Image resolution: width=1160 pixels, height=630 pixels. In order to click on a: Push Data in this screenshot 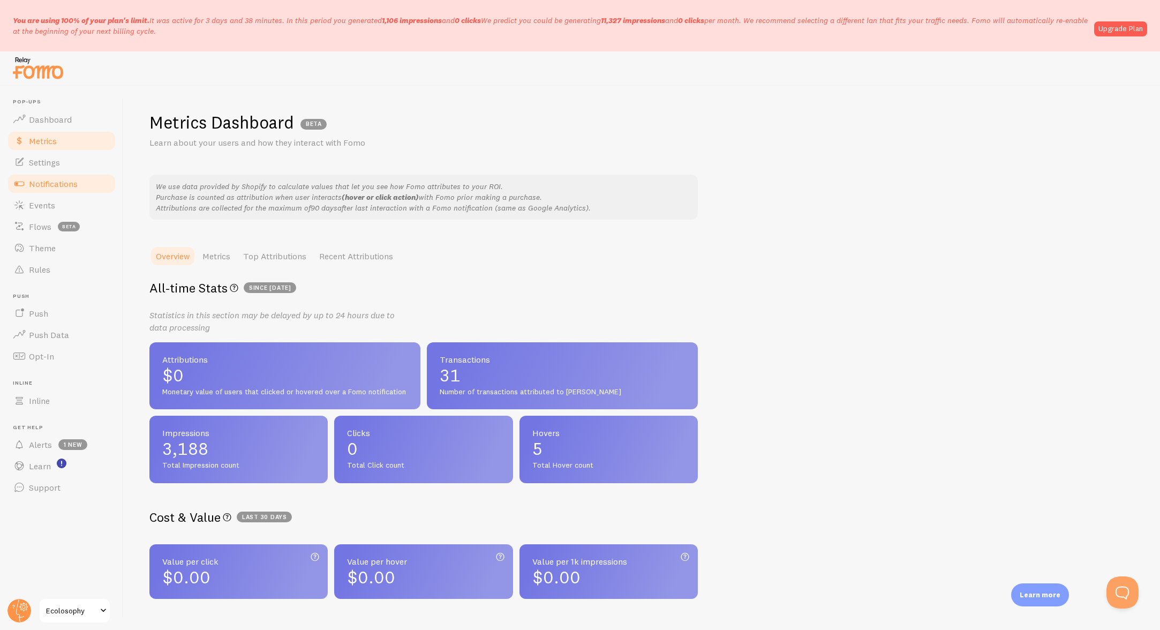, I will do `click(62, 335)`.